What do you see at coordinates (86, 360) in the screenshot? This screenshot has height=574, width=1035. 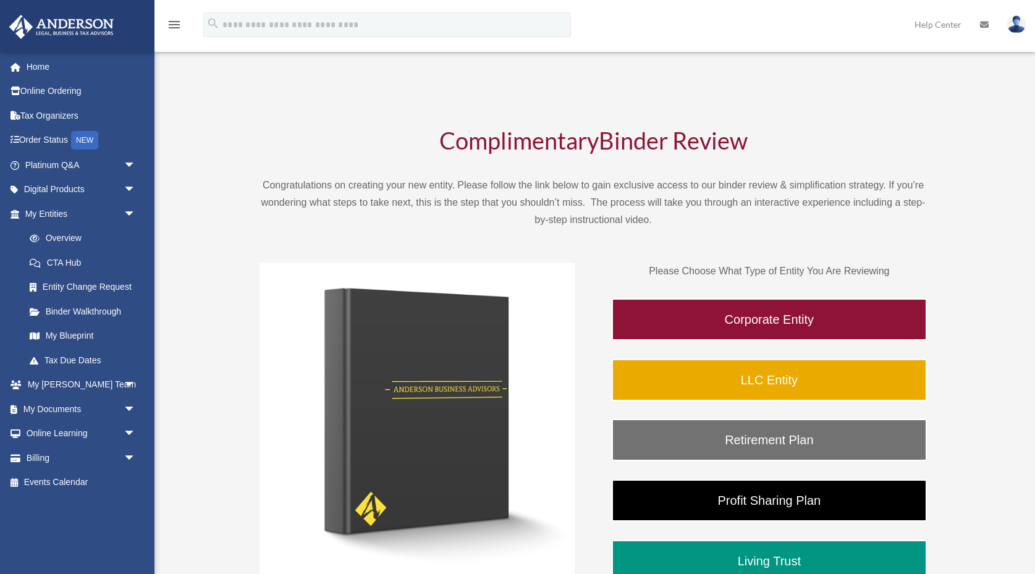 I see `a: Tax Due Dates` at bounding box center [86, 360].